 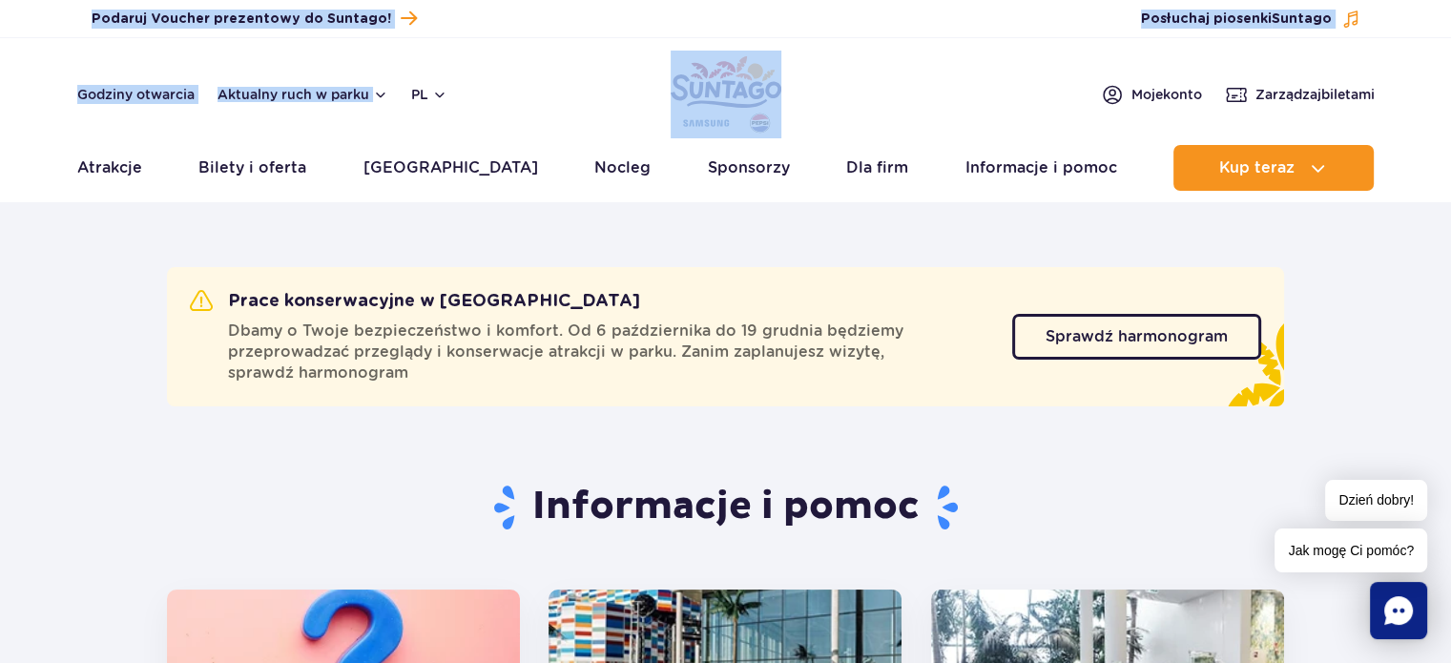 I want to click on span: Posłuchaj piosenki, so click(x=1236, y=19).